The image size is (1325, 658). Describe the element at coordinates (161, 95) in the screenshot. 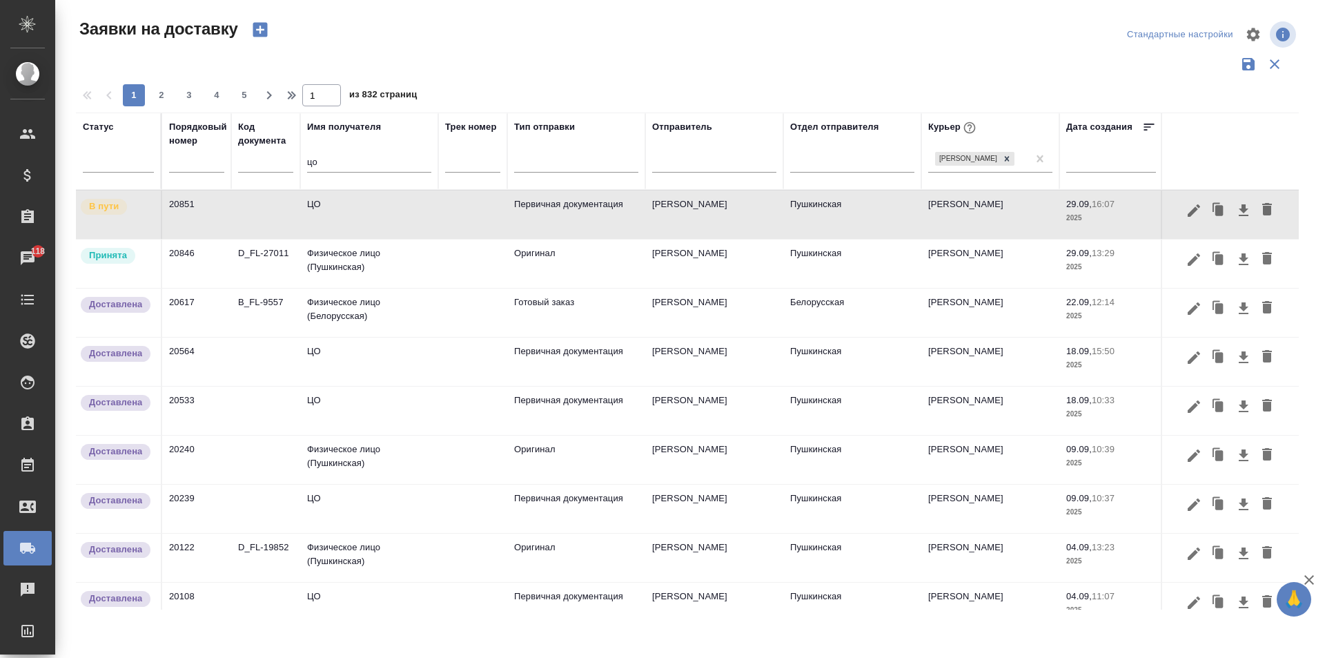

I see `span: 2` at that location.